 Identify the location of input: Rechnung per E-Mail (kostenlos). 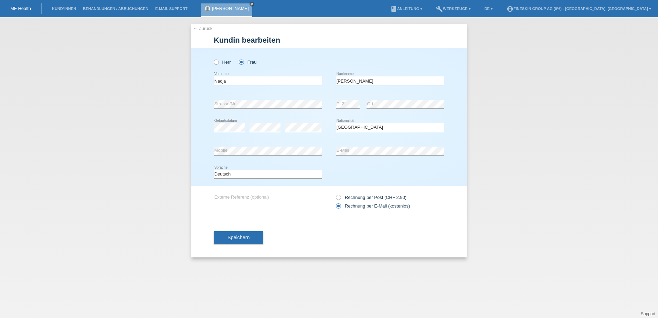
(338, 207).